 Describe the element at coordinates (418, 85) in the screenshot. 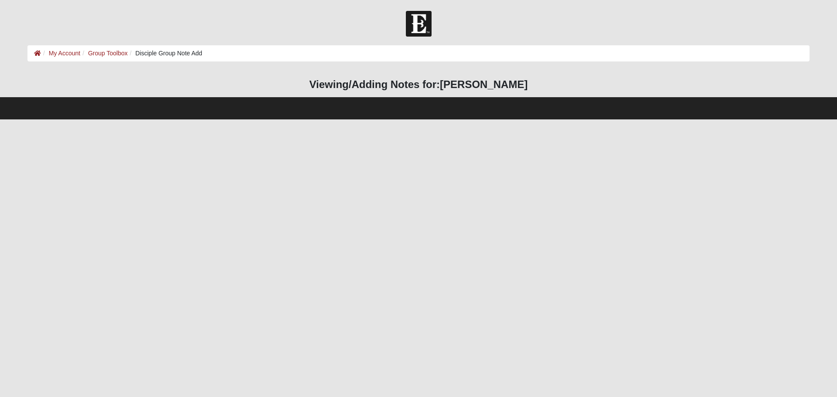

I see `h3: Viewing/Adding Notes for:` at that location.